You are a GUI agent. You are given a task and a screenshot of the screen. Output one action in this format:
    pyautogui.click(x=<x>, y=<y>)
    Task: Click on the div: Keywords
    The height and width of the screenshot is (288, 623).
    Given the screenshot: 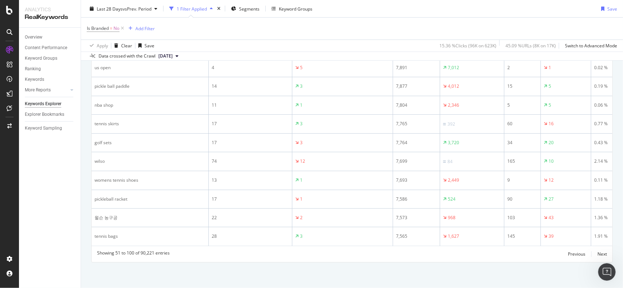 What is the action you would take?
    pyautogui.click(x=34, y=80)
    